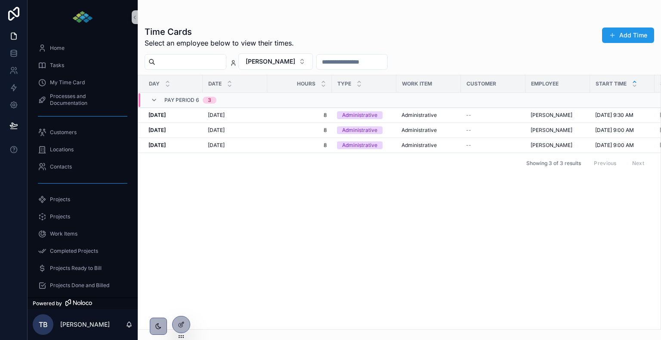 This screenshot has width=661, height=340. I want to click on span: Work Item, so click(417, 84).